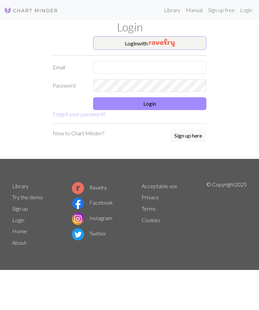 The height and width of the screenshot is (310, 259). I want to click on h1: Login, so click(129, 27).